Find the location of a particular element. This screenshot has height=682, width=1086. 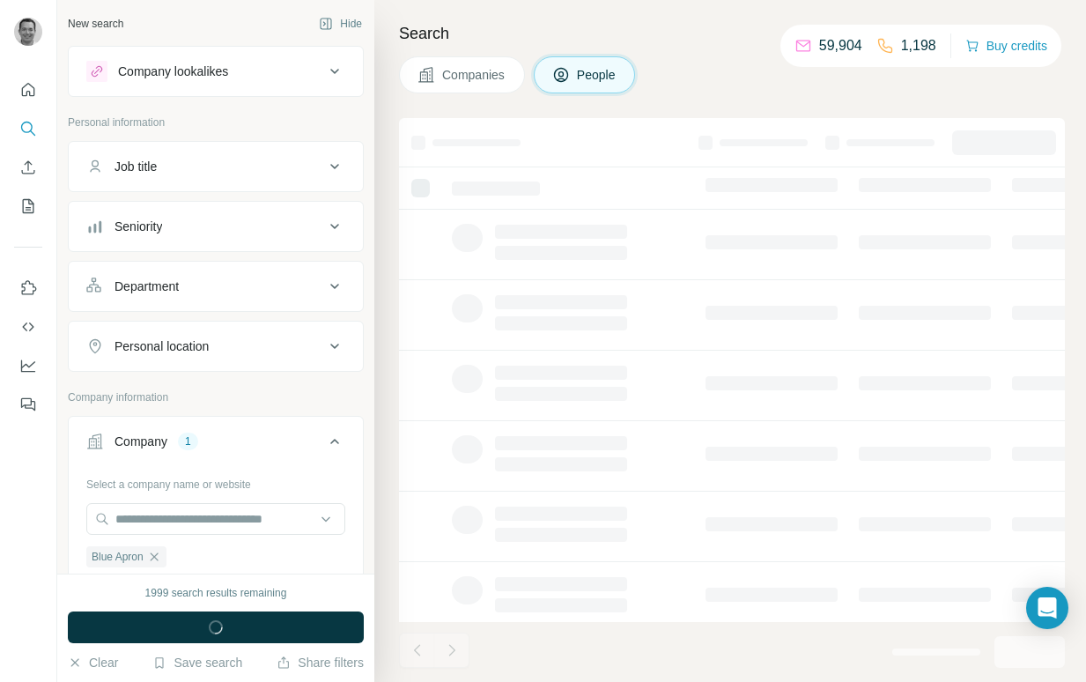

p: Company information is located at coordinates (216, 397).